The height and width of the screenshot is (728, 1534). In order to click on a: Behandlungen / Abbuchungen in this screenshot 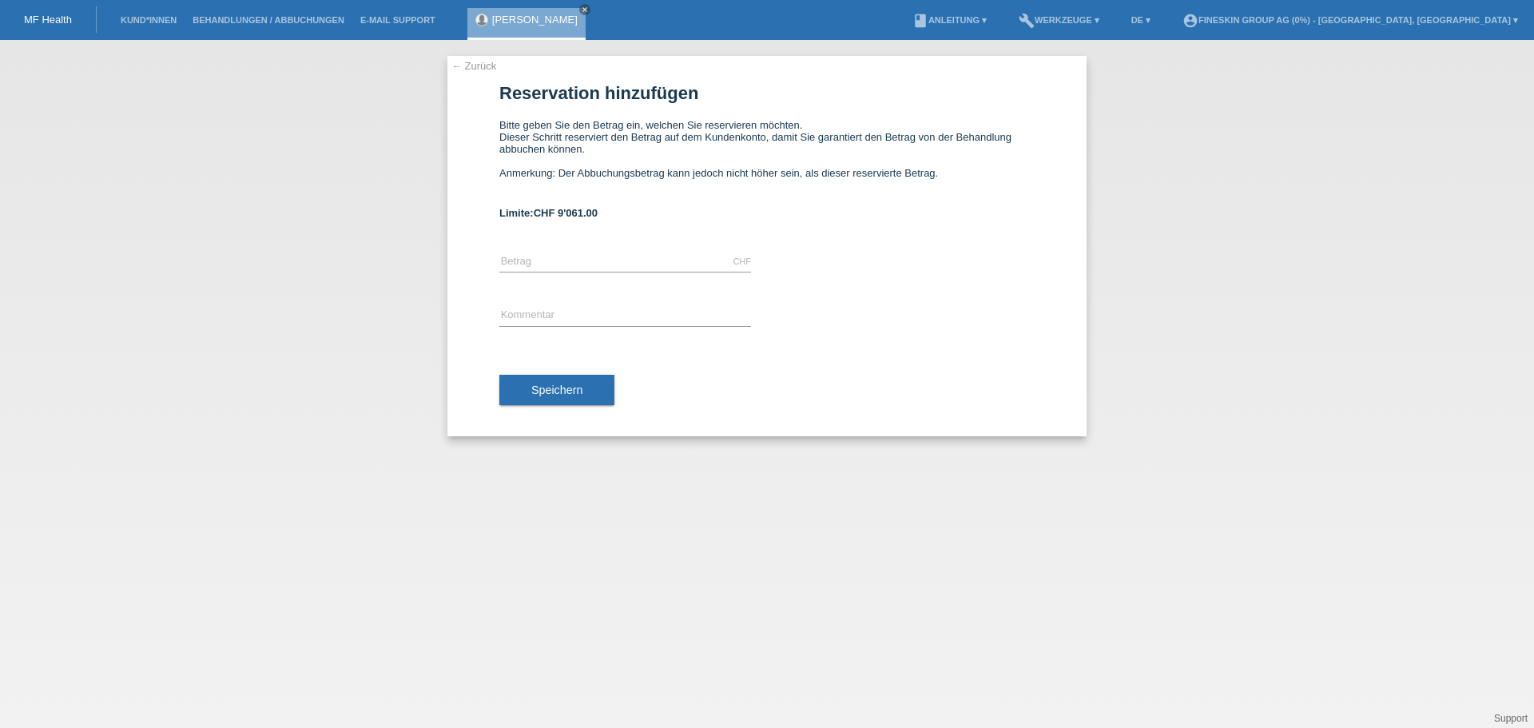, I will do `click(268, 20)`.